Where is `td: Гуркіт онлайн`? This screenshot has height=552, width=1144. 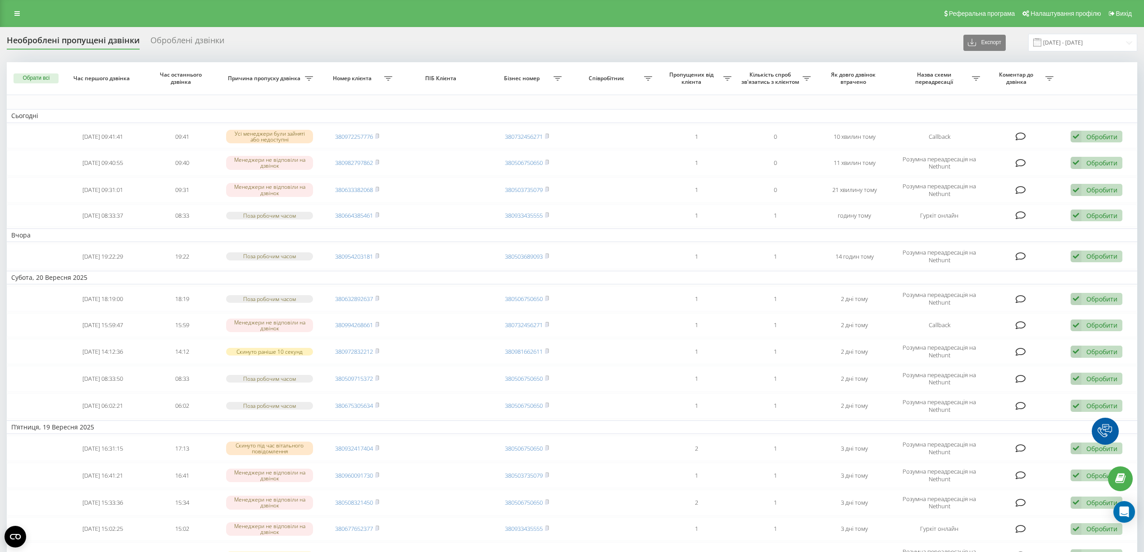
td: Гуркіт онлайн is located at coordinates (939, 529).